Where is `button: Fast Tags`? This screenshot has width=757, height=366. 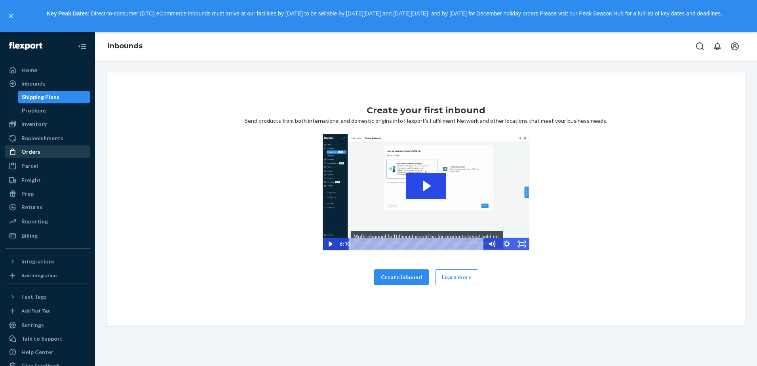
button: Fast Tags is located at coordinates (47, 296).